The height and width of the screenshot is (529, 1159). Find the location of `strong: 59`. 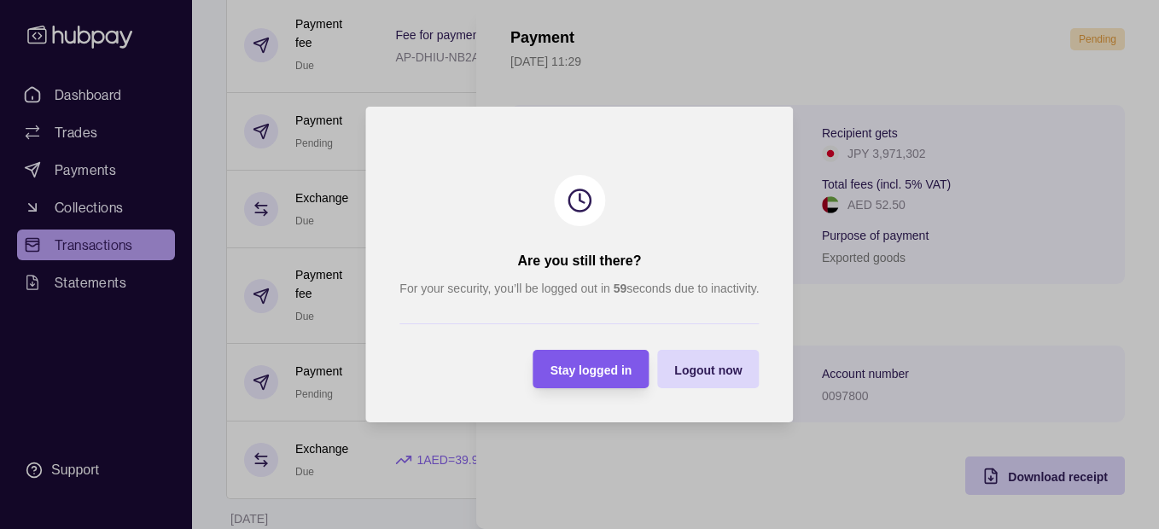

strong: 59 is located at coordinates (621, 289).